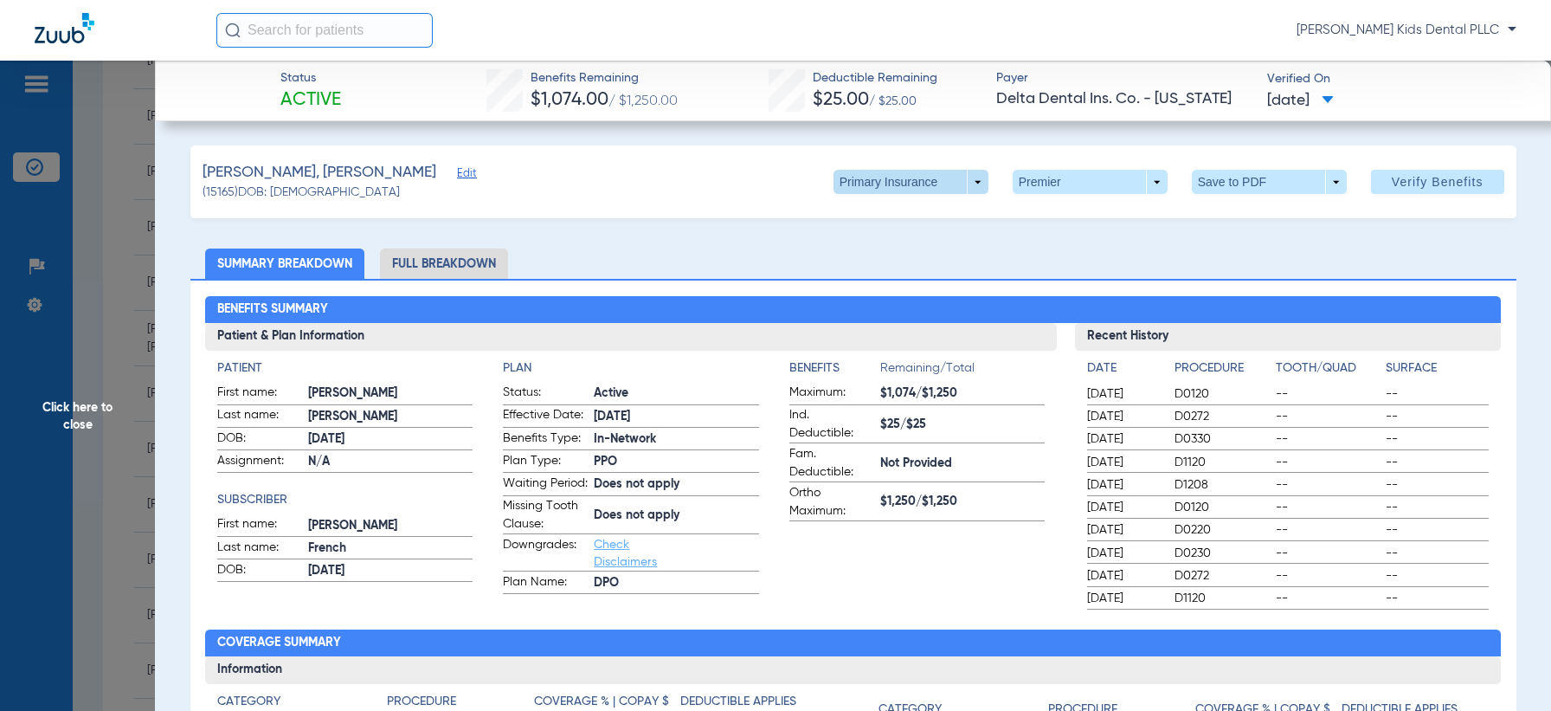  What do you see at coordinates (1222, 439) in the screenshot?
I see `span: D0330` at bounding box center [1222, 439].